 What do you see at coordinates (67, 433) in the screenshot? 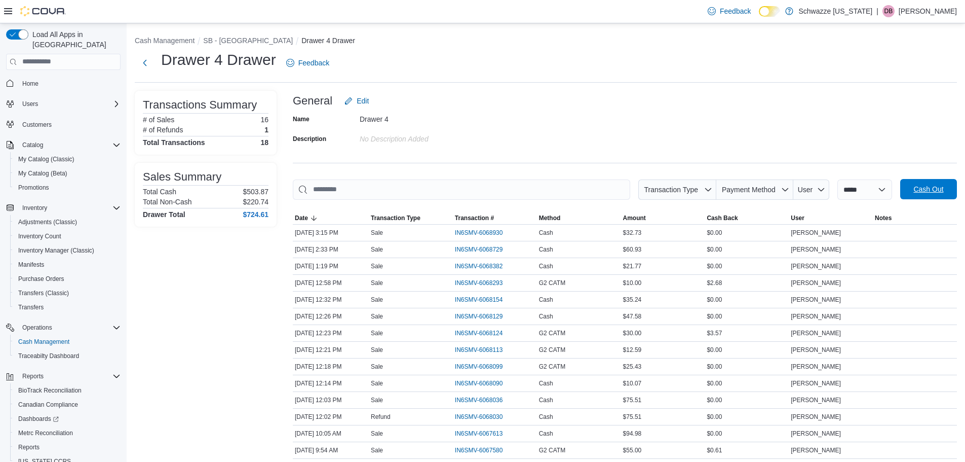
I see `button: Metrc Reconciliation` at bounding box center [67, 433].